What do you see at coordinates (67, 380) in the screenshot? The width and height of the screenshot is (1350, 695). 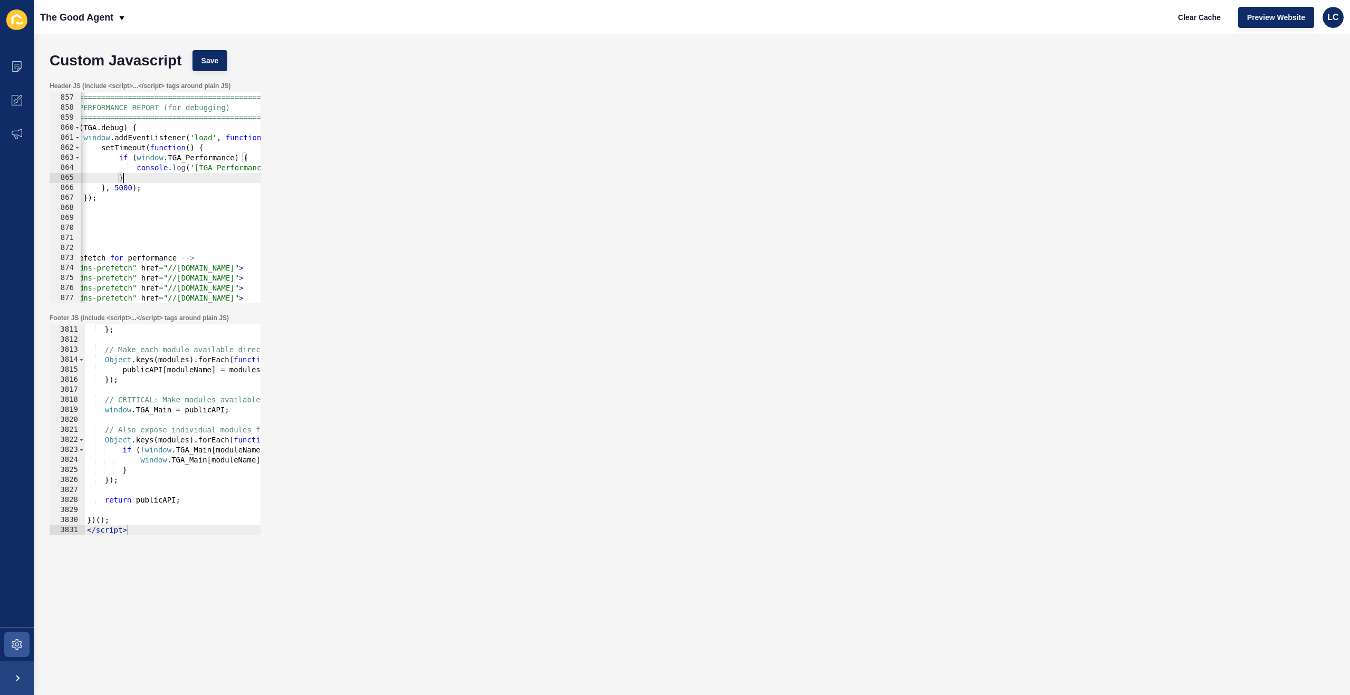 I see `div: 3816` at bounding box center [67, 380].